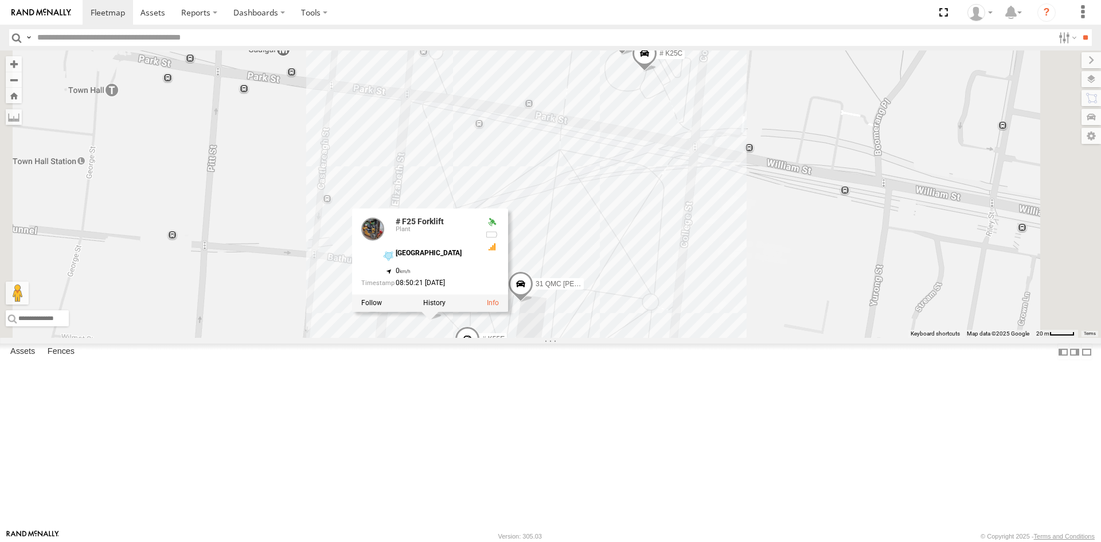 The image size is (1101, 542). Describe the element at coordinates (14, 95) in the screenshot. I see `button: Zoom Home` at that location.